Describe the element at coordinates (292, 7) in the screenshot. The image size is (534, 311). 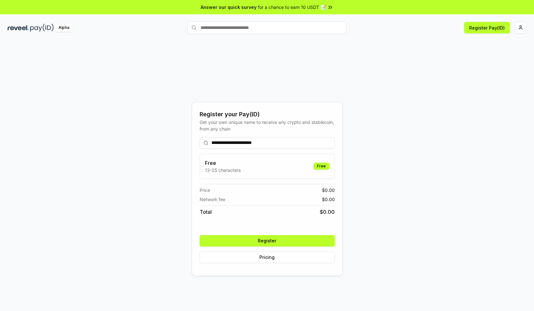
I see `span: for a chance to earn 10 USDT 📝` at that location.